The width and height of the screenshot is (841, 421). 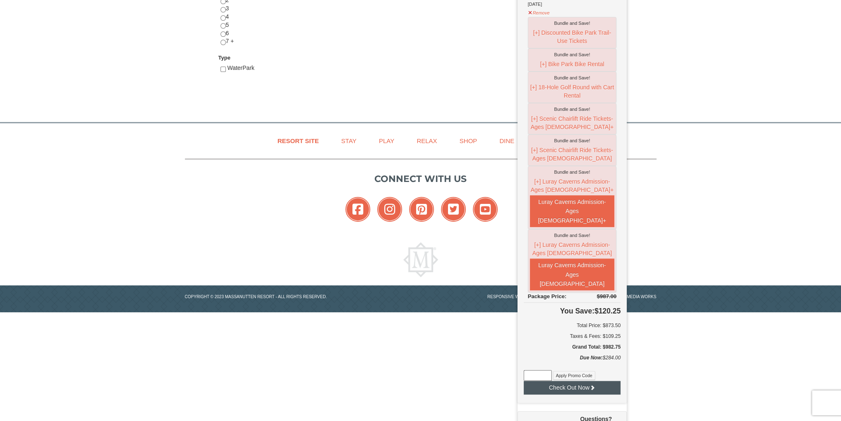 I want to click on p: Connect with us, so click(x=421, y=179).